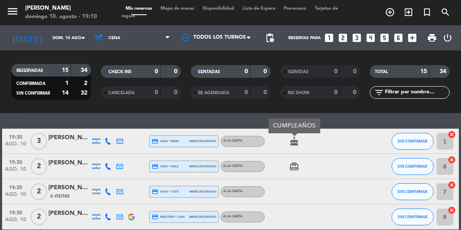 This screenshot has height=230, width=461. I want to click on span: CANCELADA, so click(121, 93).